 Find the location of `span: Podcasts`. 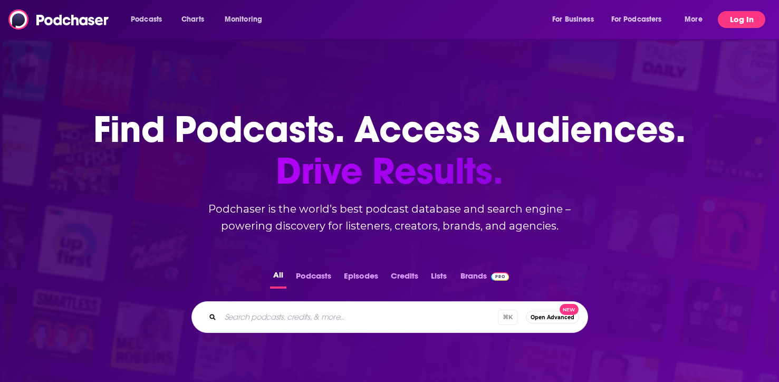

span: Podcasts is located at coordinates (146, 20).